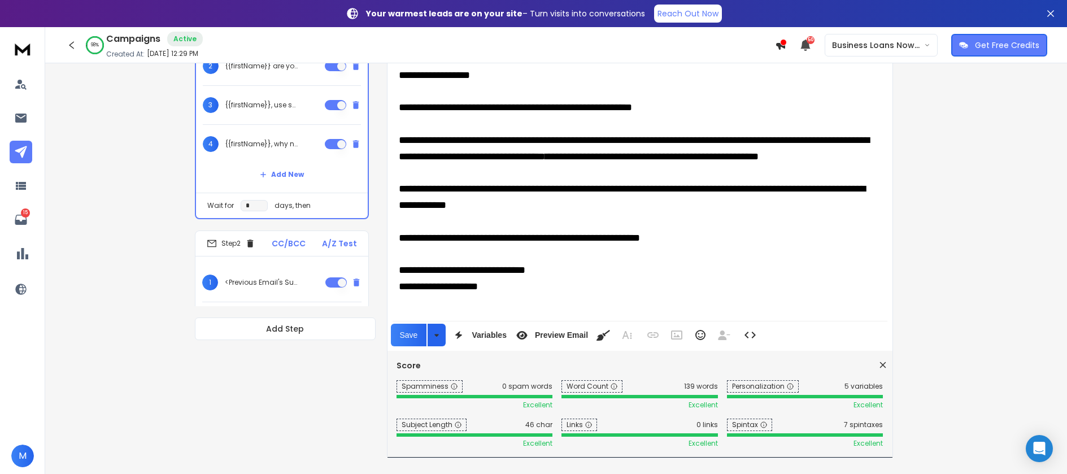  Describe the element at coordinates (627, 335) in the screenshot. I see `button: More Text` at that location.